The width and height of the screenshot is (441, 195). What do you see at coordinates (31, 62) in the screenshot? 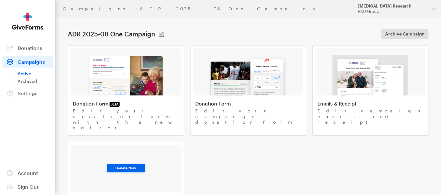
I see `span: Campaigns` at bounding box center [31, 62].